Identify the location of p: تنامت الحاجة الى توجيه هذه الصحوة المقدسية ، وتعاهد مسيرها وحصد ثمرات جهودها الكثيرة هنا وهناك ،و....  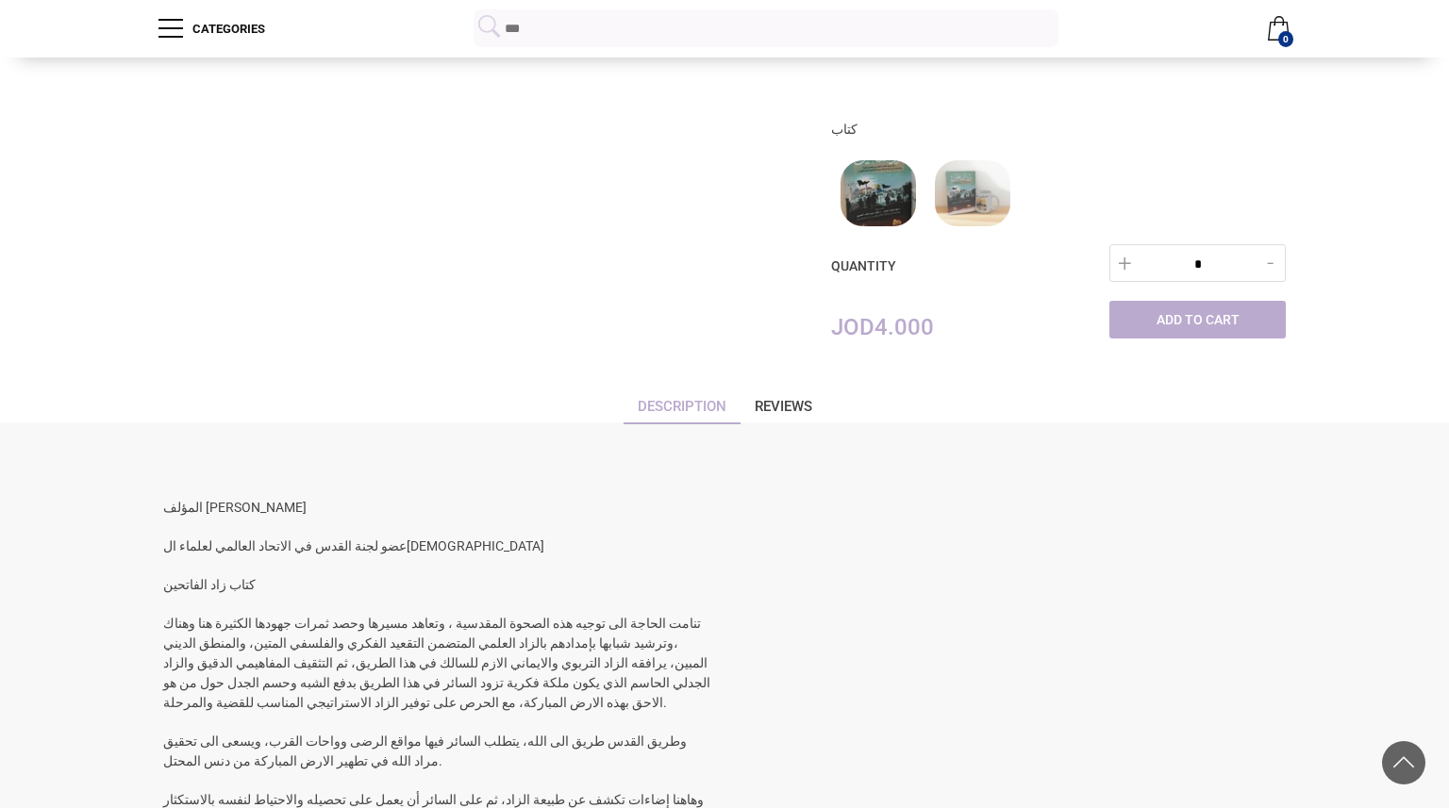
(438, 663).